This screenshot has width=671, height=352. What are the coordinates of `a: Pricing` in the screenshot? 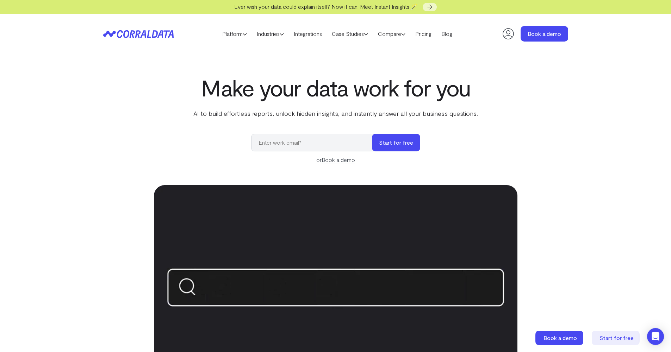 It's located at (423, 34).